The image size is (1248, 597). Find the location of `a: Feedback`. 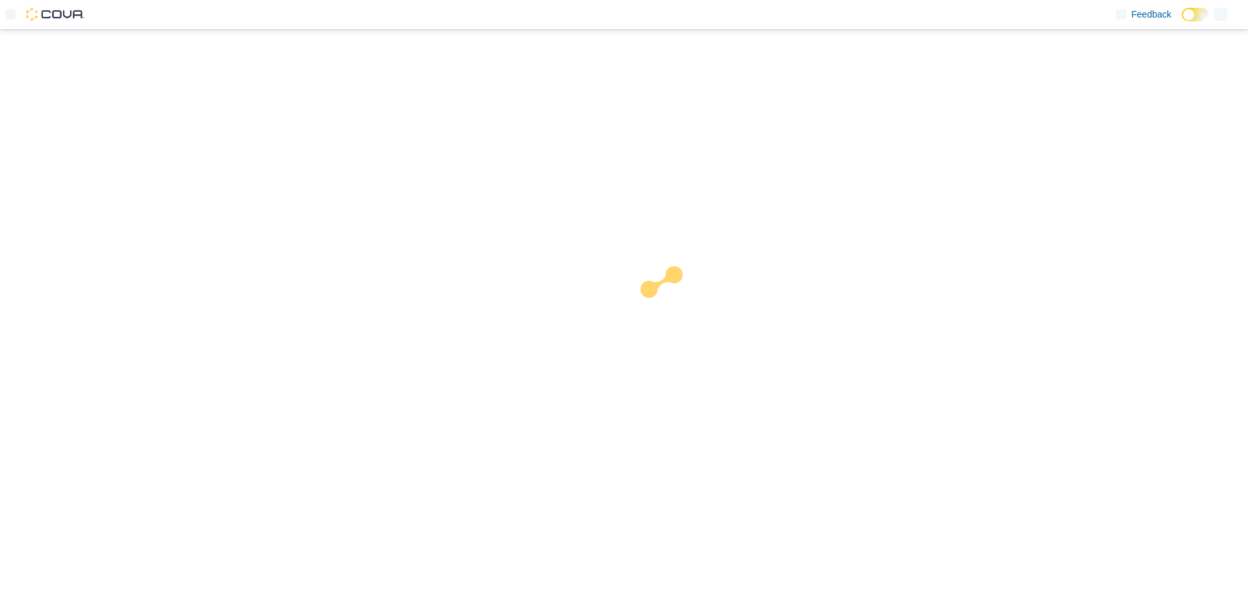

a: Feedback is located at coordinates (1143, 14).